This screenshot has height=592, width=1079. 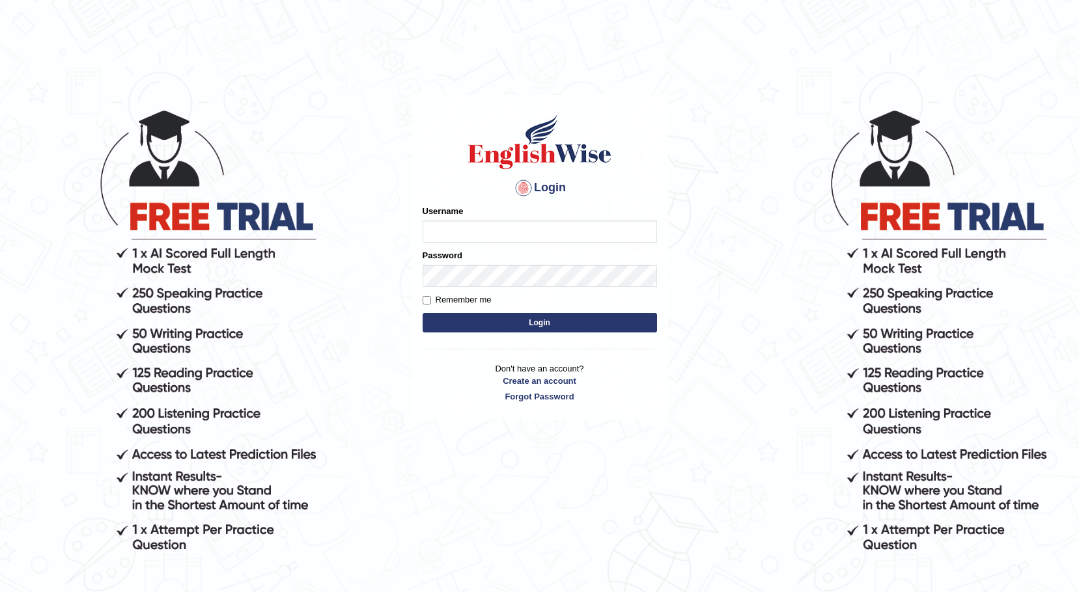 What do you see at coordinates (426, 300) in the screenshot?
I see `input: Remember me` at bounding box center [426, 300].